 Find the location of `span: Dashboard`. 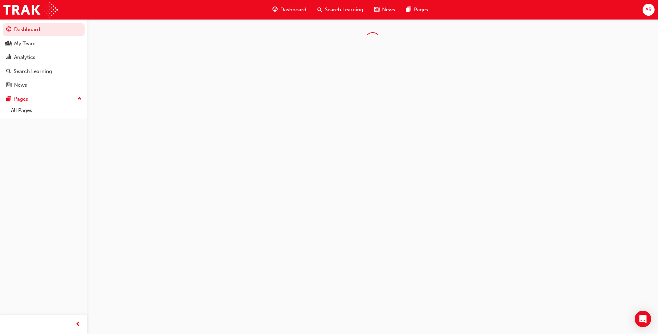

span: Dashboard is located at coordinates (293, 10).